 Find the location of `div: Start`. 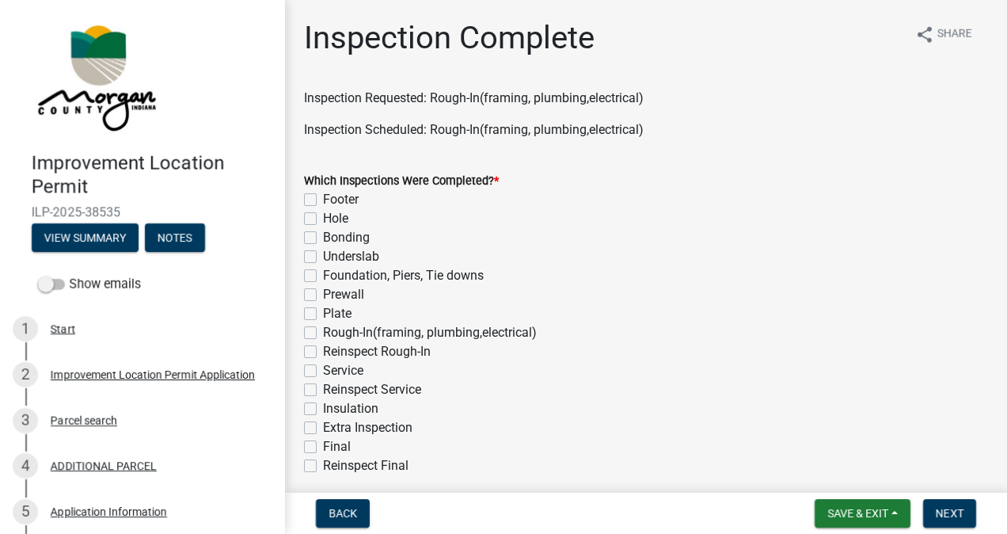

div: Start is located at coordinates (63, 328).